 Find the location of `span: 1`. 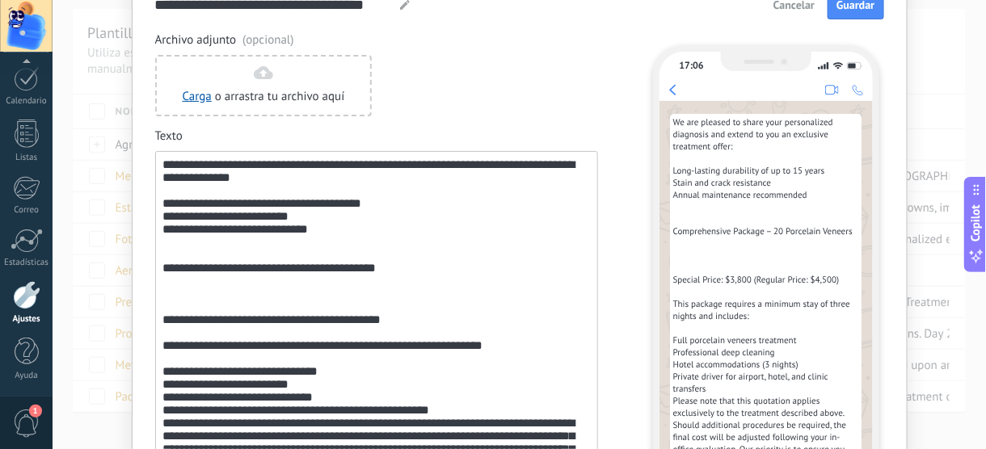

span: 1 is located at coordinates (36, 411).